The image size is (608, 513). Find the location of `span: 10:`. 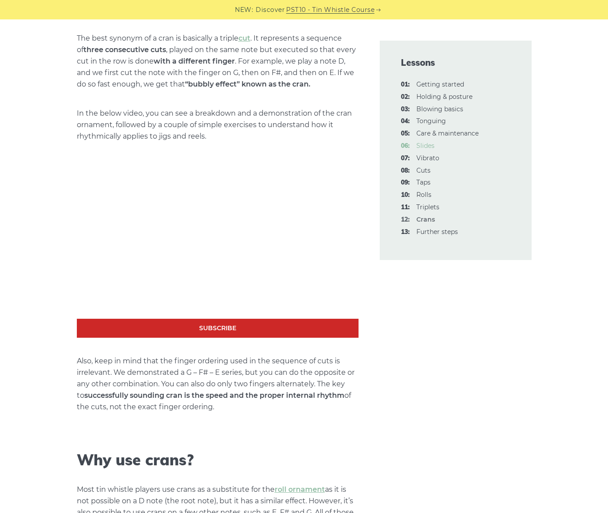

span: 10: is located at coordinates (405, 195).